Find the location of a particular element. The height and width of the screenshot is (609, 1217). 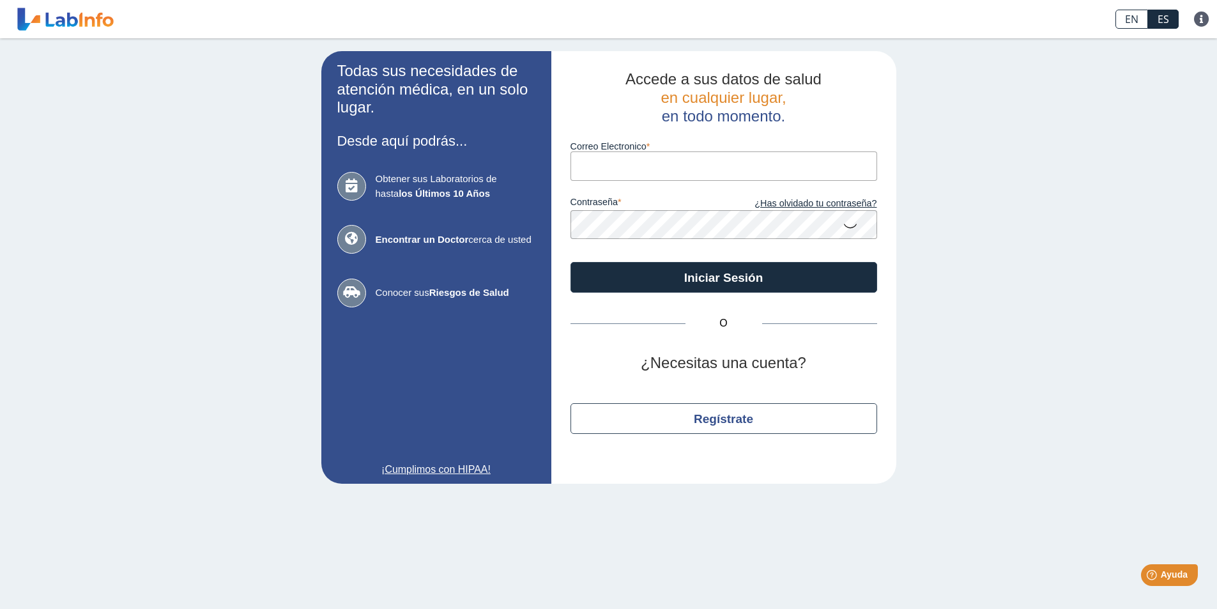

span: Ayuda is located at coordinates (71, 15).